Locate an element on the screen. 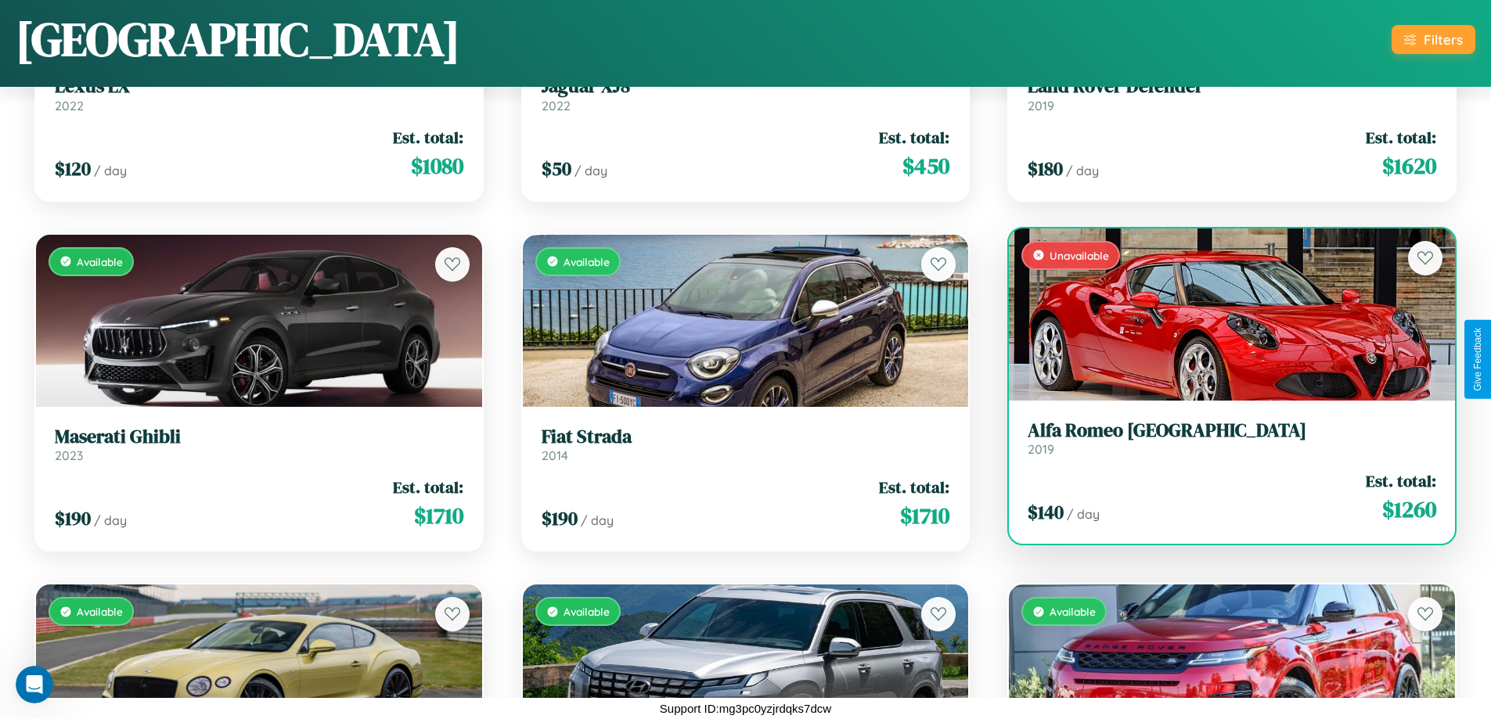 This screenshot has width=1491, height=719. div: Filters is located at coordinates (1443, 39).